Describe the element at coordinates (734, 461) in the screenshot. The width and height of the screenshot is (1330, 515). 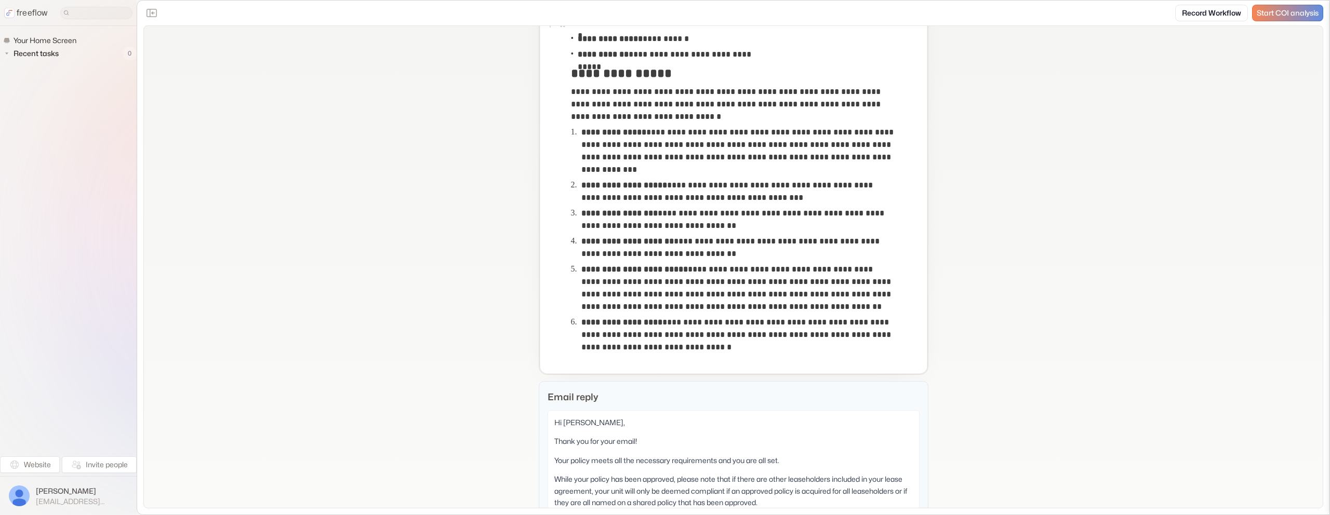
I see `p: Your policy meets all the necessary requirements and you are all set.` at that location.